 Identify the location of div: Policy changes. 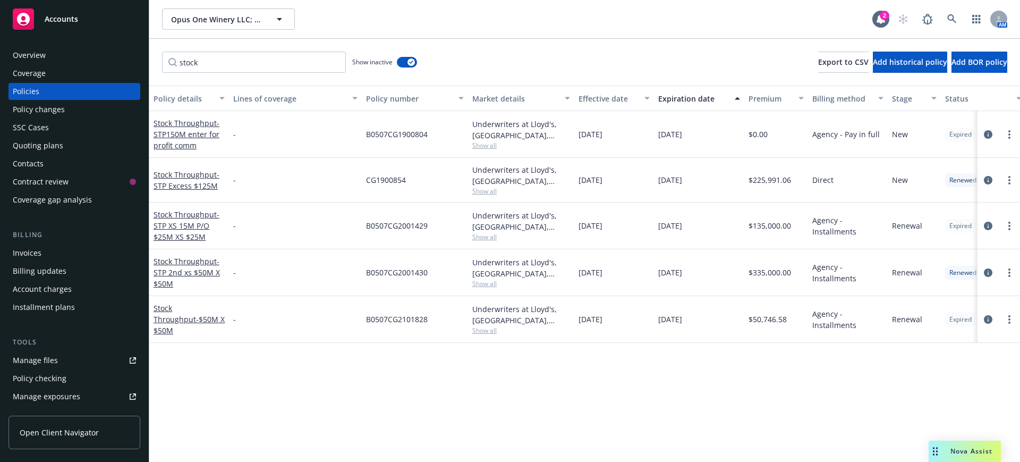
(39, 109).